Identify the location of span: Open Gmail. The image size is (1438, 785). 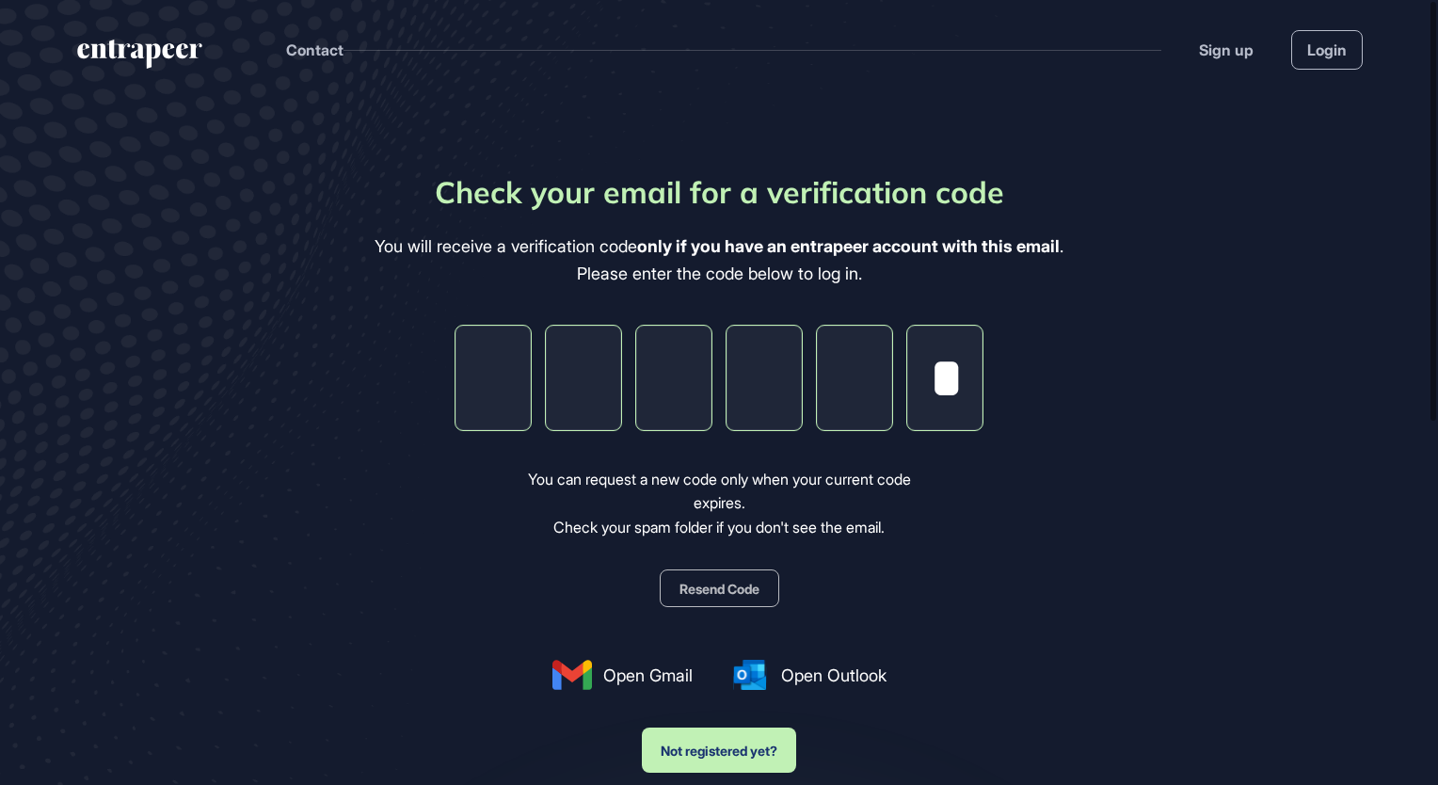
(648, 675).